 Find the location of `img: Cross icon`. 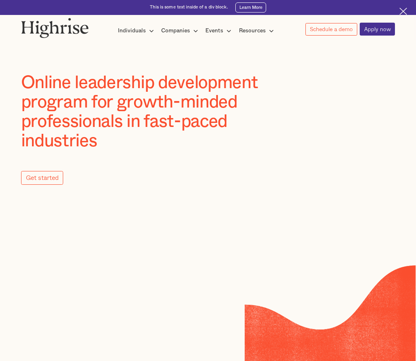

img: Cross icon is located at coordinates (403, 11).